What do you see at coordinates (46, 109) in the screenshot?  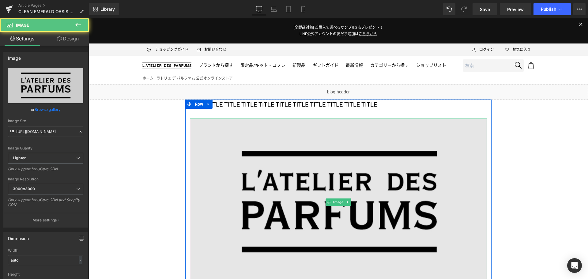 I see `div: or` at bounding box center [46, 109].